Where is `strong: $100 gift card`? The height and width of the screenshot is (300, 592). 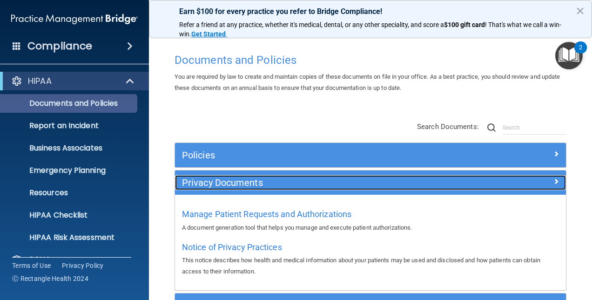
strong: $100 gift card is located at coordinates (465, 25).